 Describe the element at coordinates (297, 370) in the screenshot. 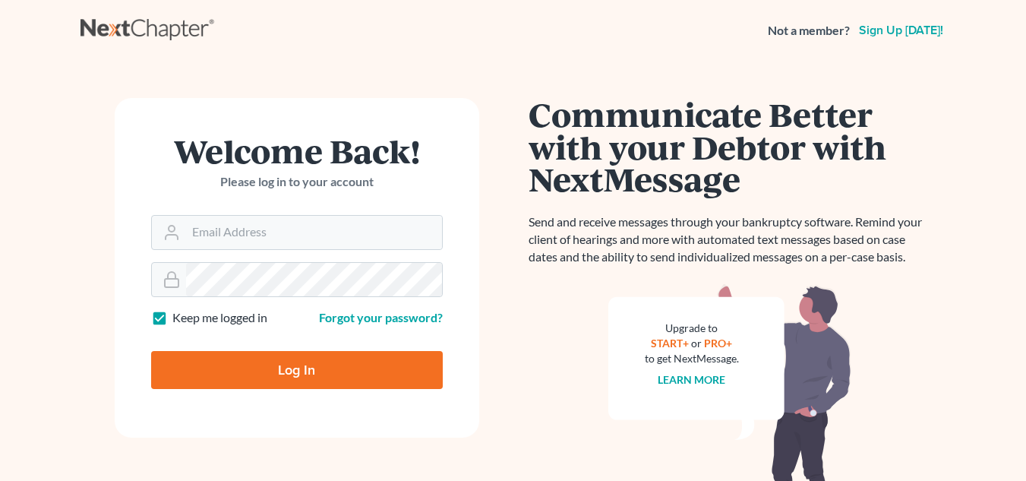

I see `input: Log In` at that location.